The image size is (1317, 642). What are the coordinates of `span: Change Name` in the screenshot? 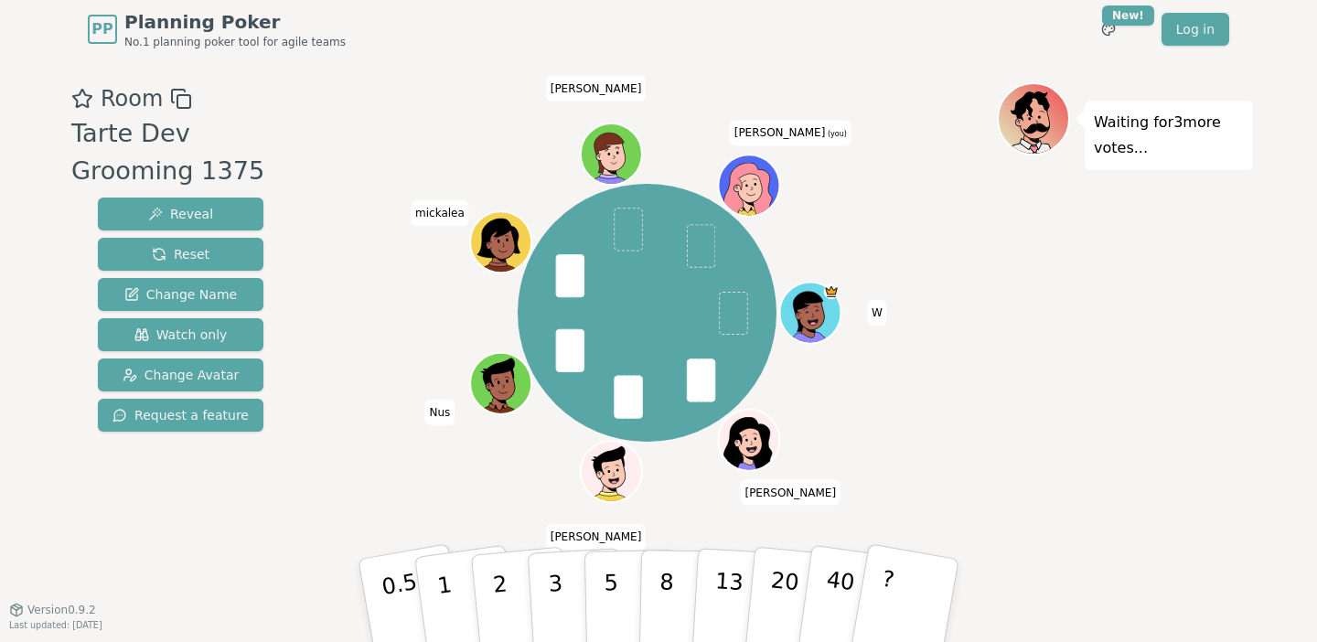 It's located at (180, 295).